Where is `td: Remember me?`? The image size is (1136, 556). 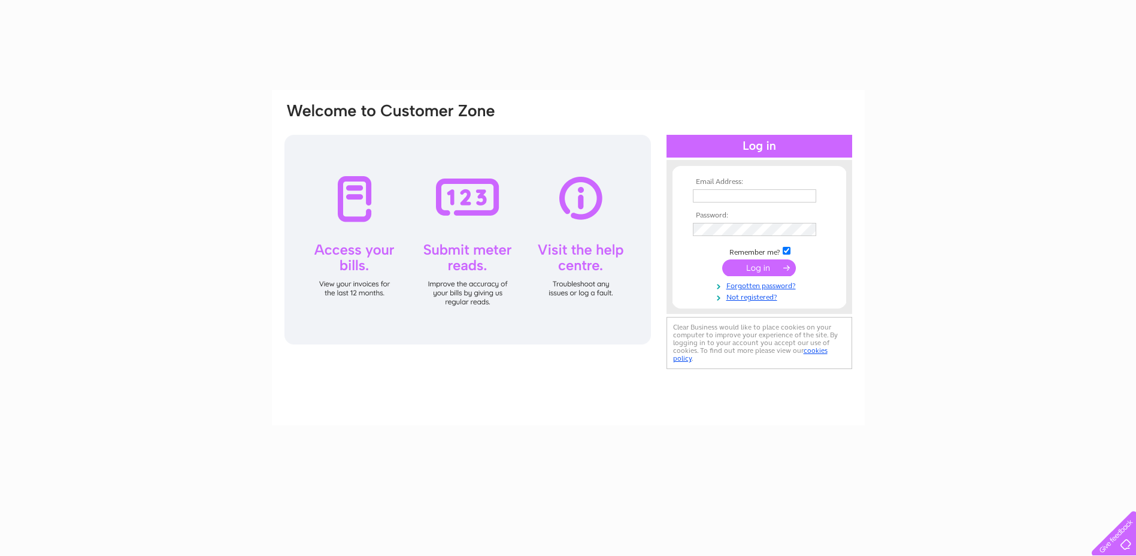 td: Remember me? is located at coordinates (759, 251).